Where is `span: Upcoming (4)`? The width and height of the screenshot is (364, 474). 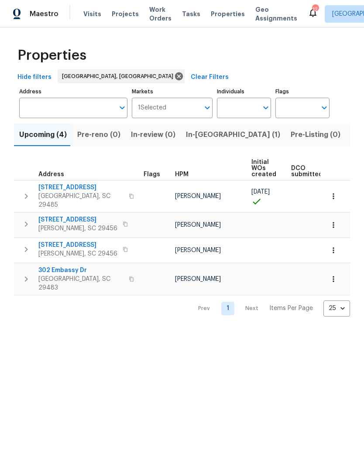 span: Upcoming (4) is located at coordinates (43, 135).